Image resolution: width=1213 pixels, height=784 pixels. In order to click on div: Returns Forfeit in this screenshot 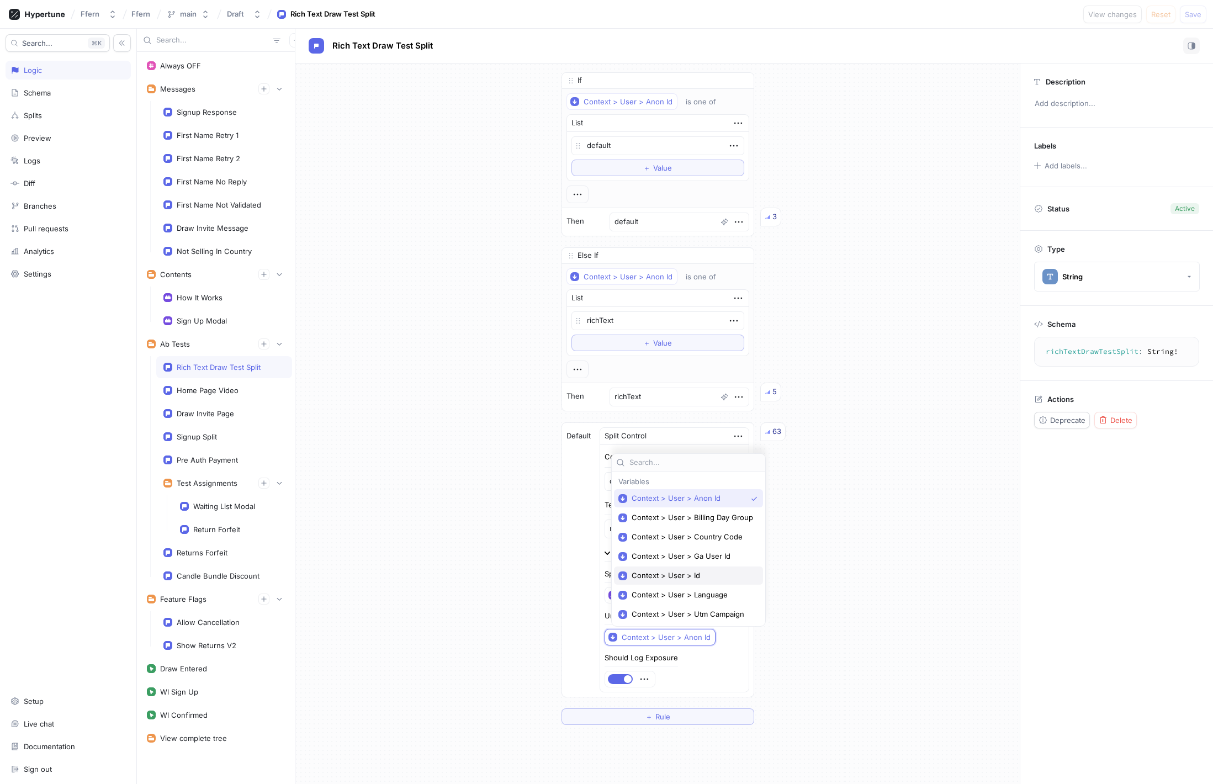, I will do `click(202, 553)`.